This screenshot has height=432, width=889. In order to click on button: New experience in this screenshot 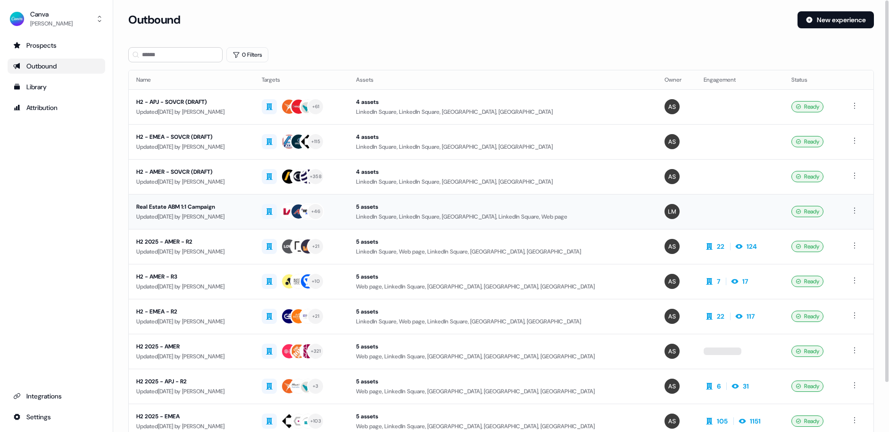, I will do `click(836, 20)`.